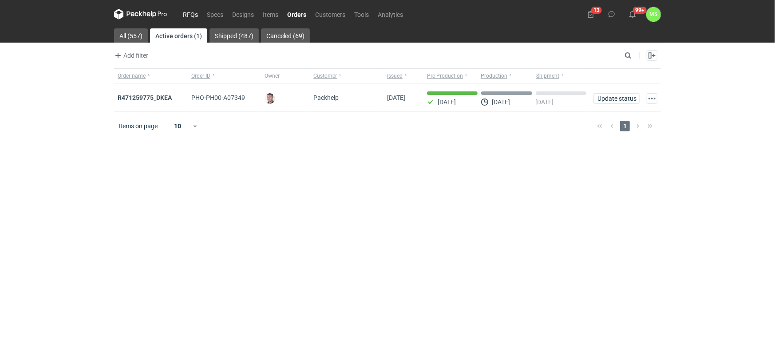  I want to click on span: Order name, so click(131, 76).